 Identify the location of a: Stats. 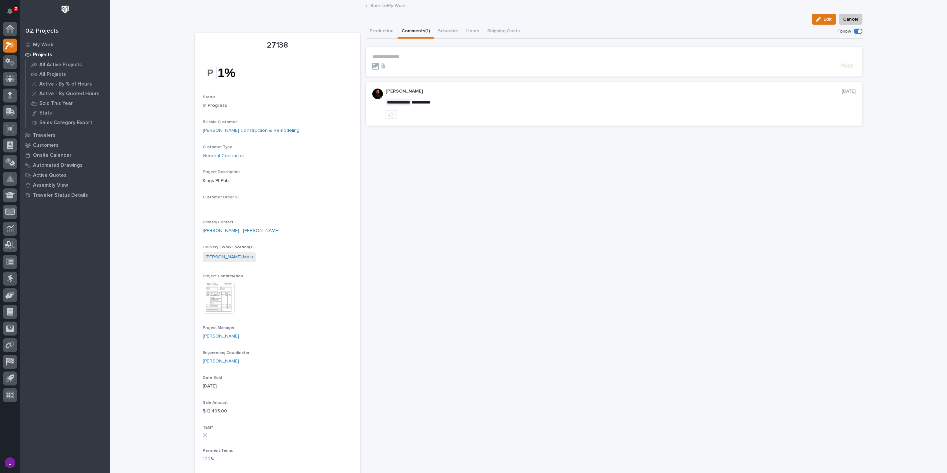
(68, 113).